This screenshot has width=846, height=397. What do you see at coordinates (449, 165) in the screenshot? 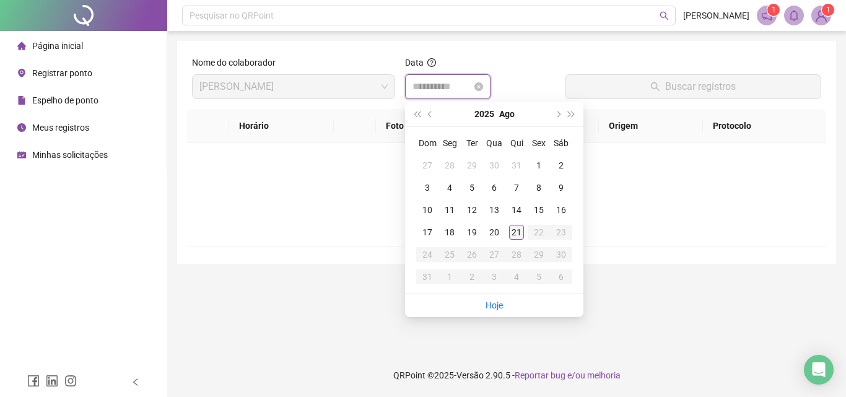
I see `td: 2025-07-28` at bounding box center [449, 165].